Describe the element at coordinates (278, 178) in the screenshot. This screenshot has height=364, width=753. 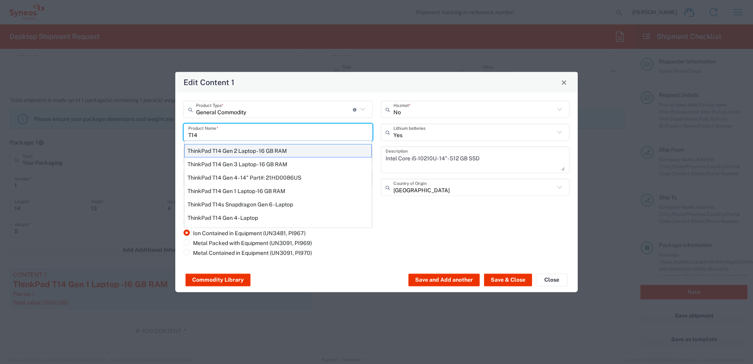
I see `div: ThinkPad T14 Gen 4 - 14" Part#: 21HD0086US` at that location.